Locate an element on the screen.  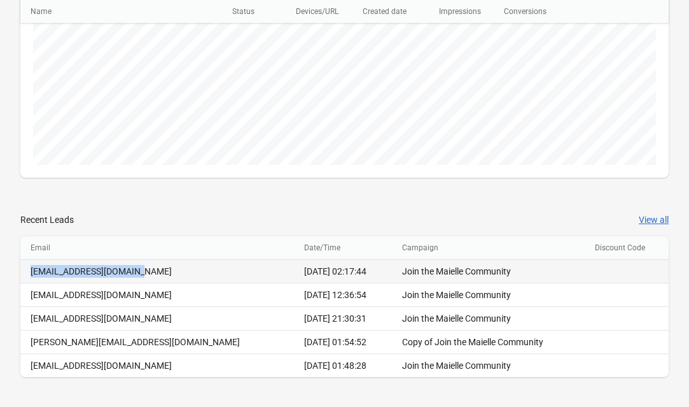
th: Email is located at coordinates (157, 247).